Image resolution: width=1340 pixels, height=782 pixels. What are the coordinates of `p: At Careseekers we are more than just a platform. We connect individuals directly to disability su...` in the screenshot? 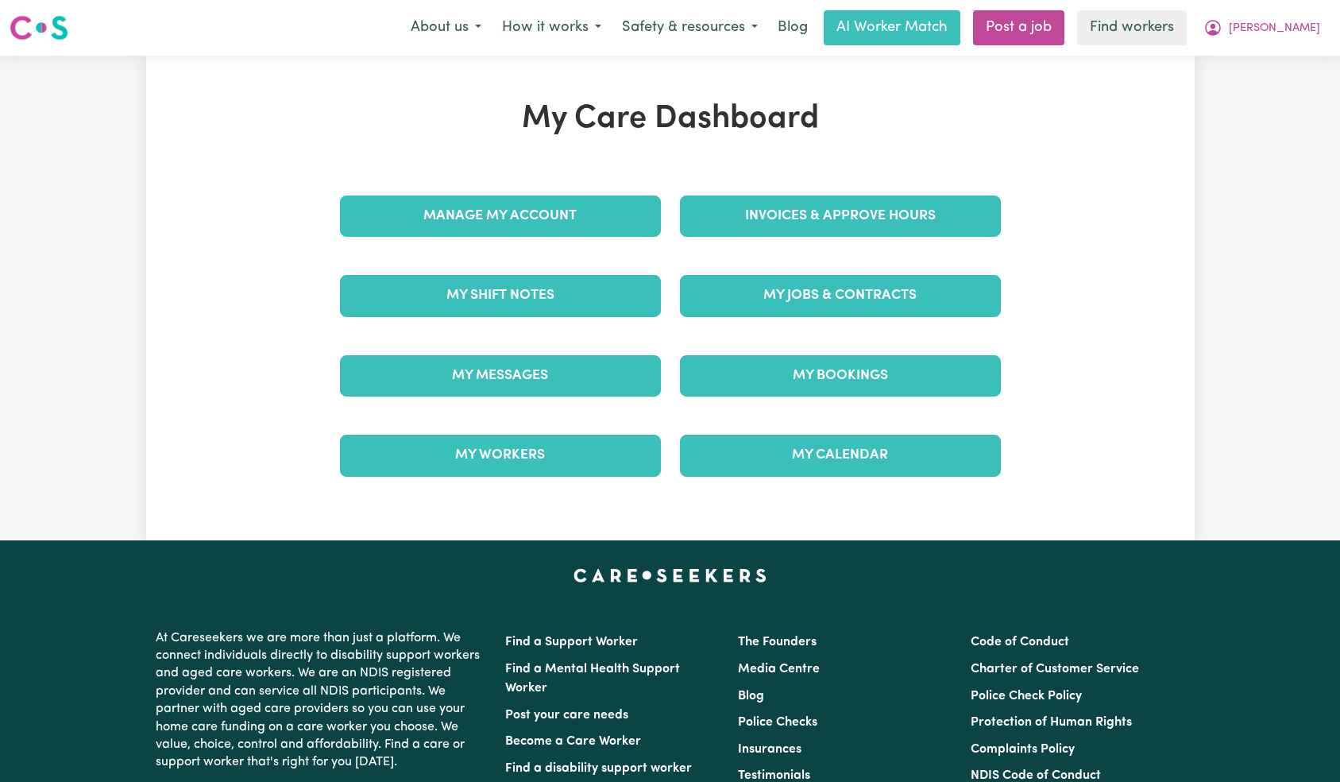 It's located at (321, 700).